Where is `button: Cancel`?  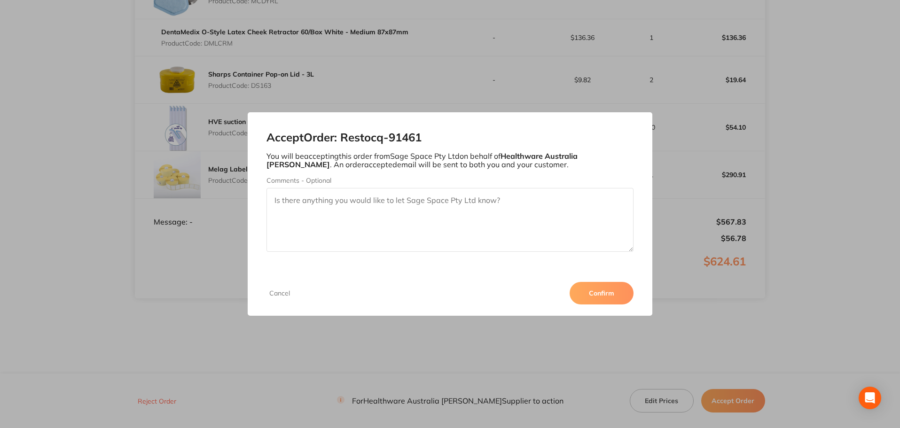
button: Cancel is located at coordinates (280, 293).